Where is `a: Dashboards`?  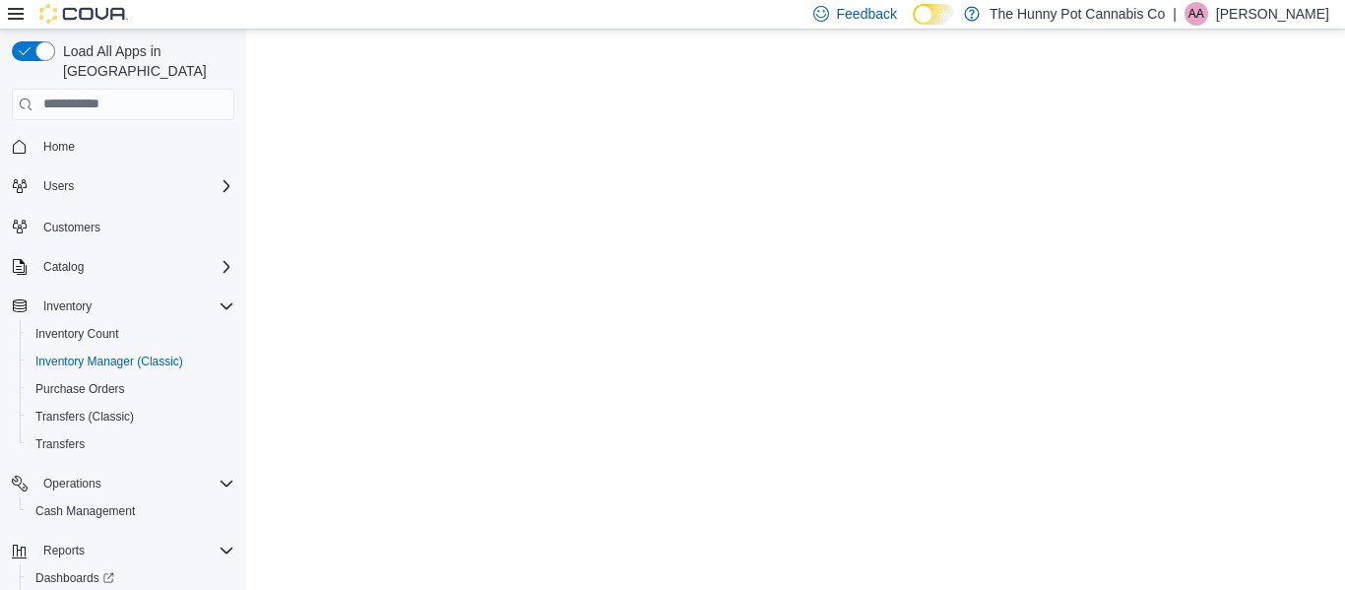
a: Dashboards is located at coordinates (75, 578).